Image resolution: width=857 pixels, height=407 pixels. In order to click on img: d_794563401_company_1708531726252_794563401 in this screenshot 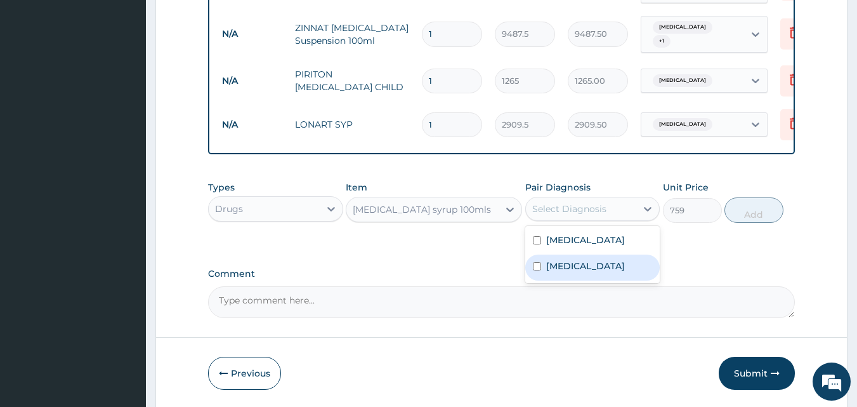, I will do `click(37, 79)`.